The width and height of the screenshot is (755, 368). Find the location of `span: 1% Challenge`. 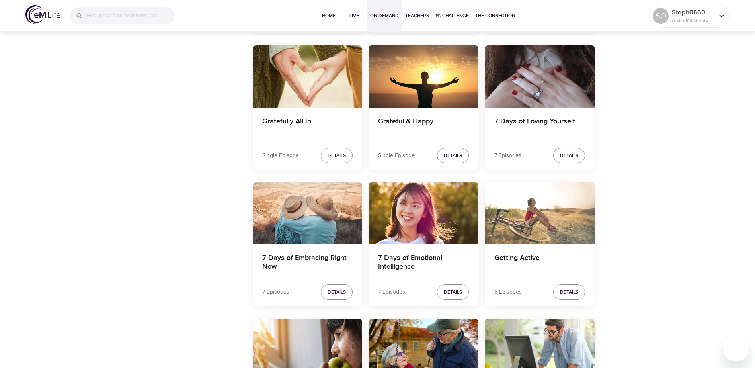

span: 1% Challenge is located at coordinates (452, 16).